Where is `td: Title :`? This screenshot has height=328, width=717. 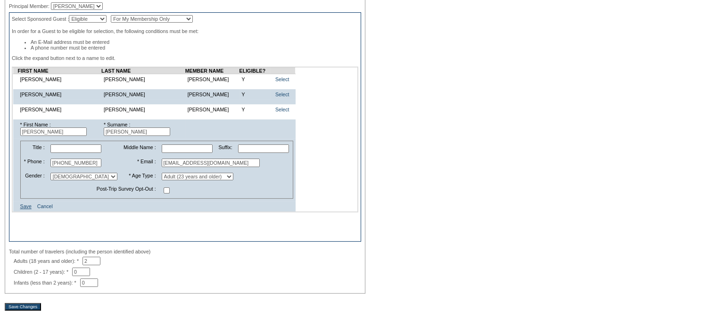
td: Title : is located at coordinates (34, 148).